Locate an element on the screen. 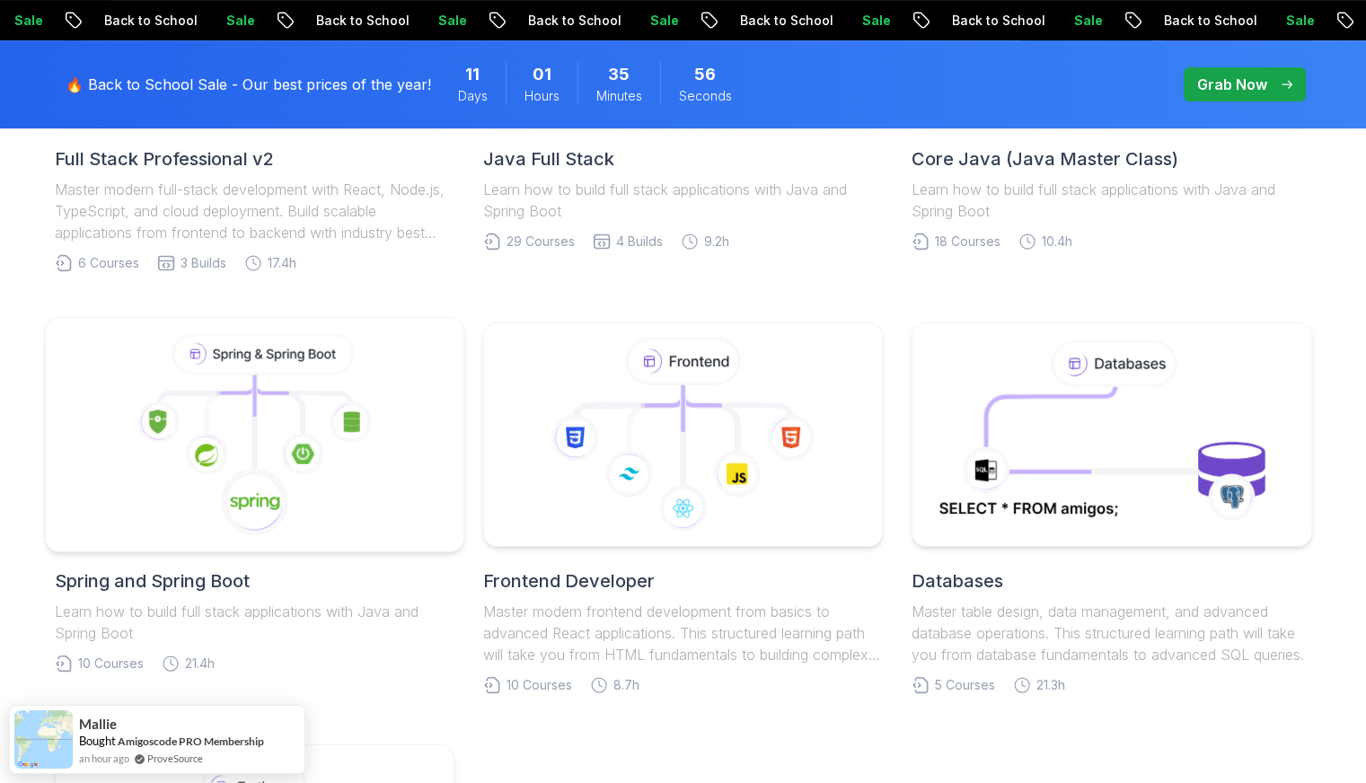  h2: Full Stack Professional v2 is located at coordinates (254, 159).